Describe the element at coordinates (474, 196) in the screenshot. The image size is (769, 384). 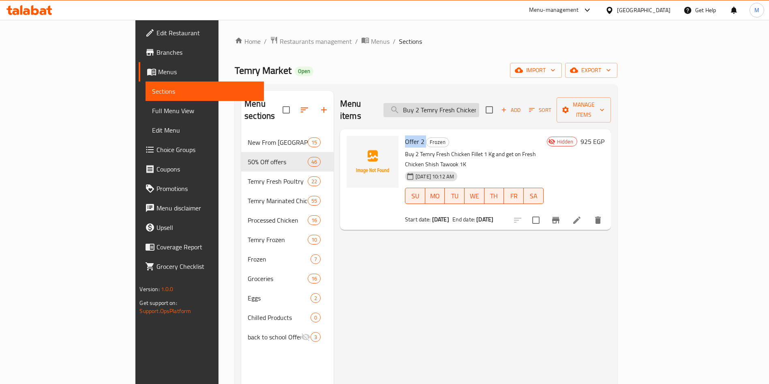
I see `span: WE` at that location.